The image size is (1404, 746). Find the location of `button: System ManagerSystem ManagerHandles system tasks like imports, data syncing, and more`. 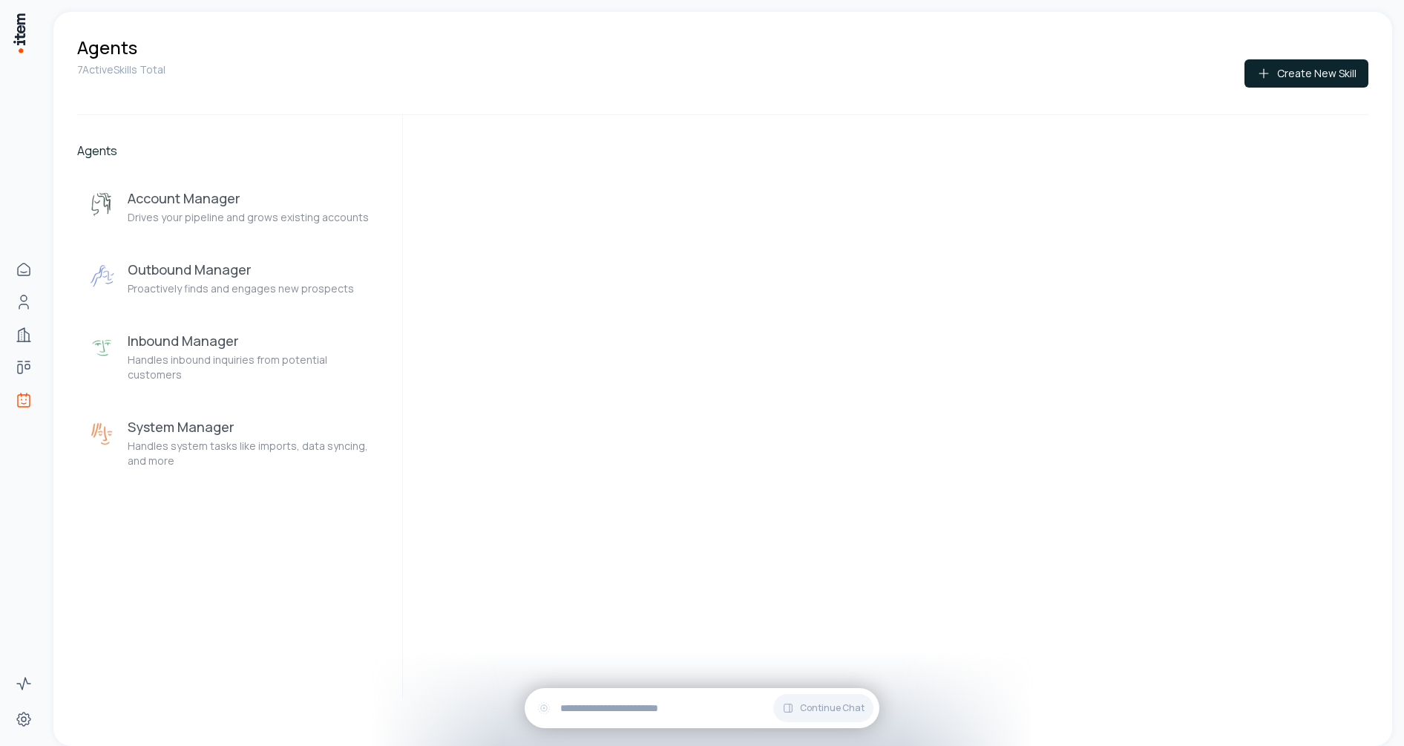

button: System ManagerSystem ManagerHandles system tasks like imports, data syncing, and more is located at coordinates (235, 443).